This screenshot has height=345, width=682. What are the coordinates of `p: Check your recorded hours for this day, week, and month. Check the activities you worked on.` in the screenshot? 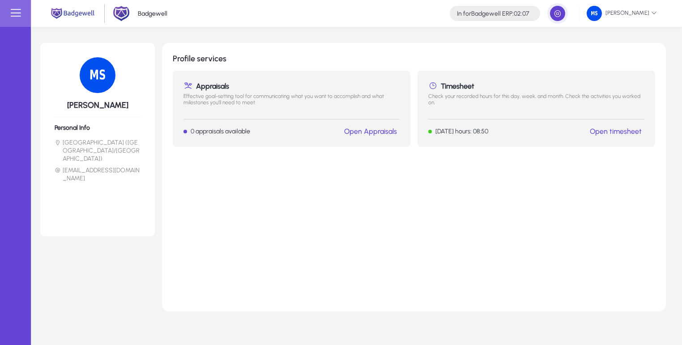 It's located at (536, 103).